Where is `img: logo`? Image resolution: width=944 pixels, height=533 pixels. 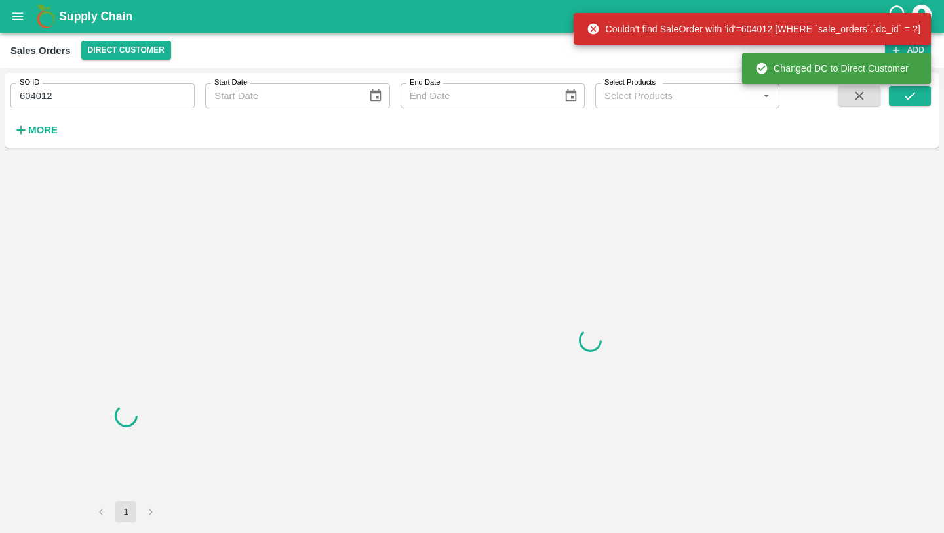
img: logo is located at coordinates (46, 16).